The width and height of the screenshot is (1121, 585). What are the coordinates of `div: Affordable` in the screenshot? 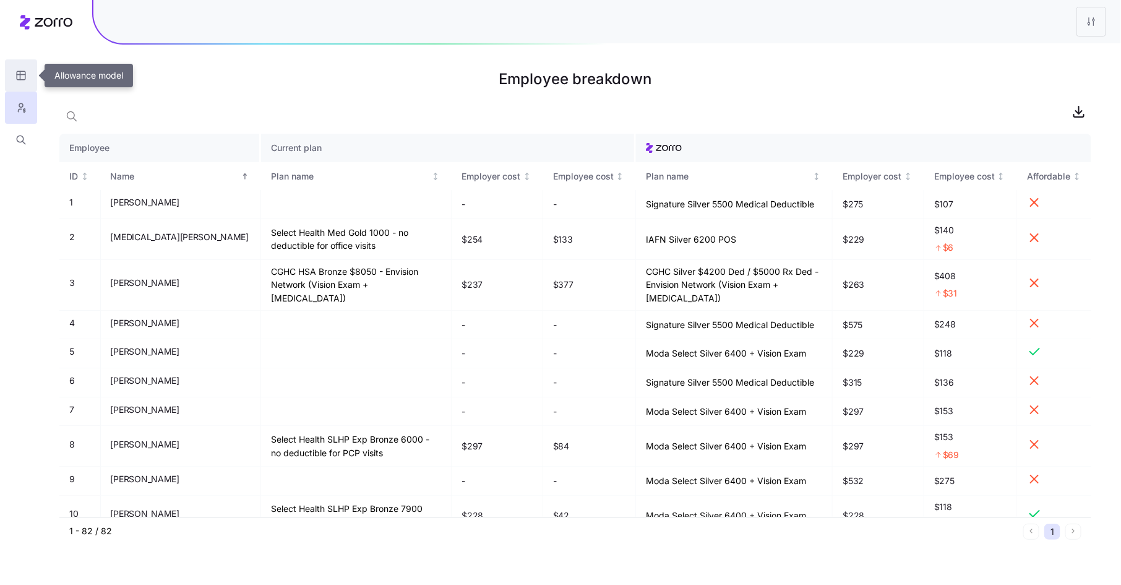 It's located at (1048, 176).